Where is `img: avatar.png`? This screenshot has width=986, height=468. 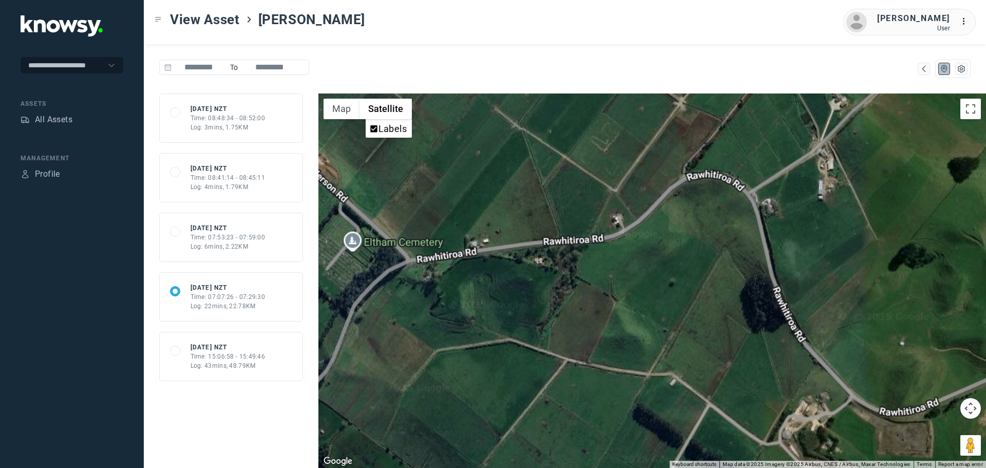
img: avatar.png is located at coordinates (857, 22).